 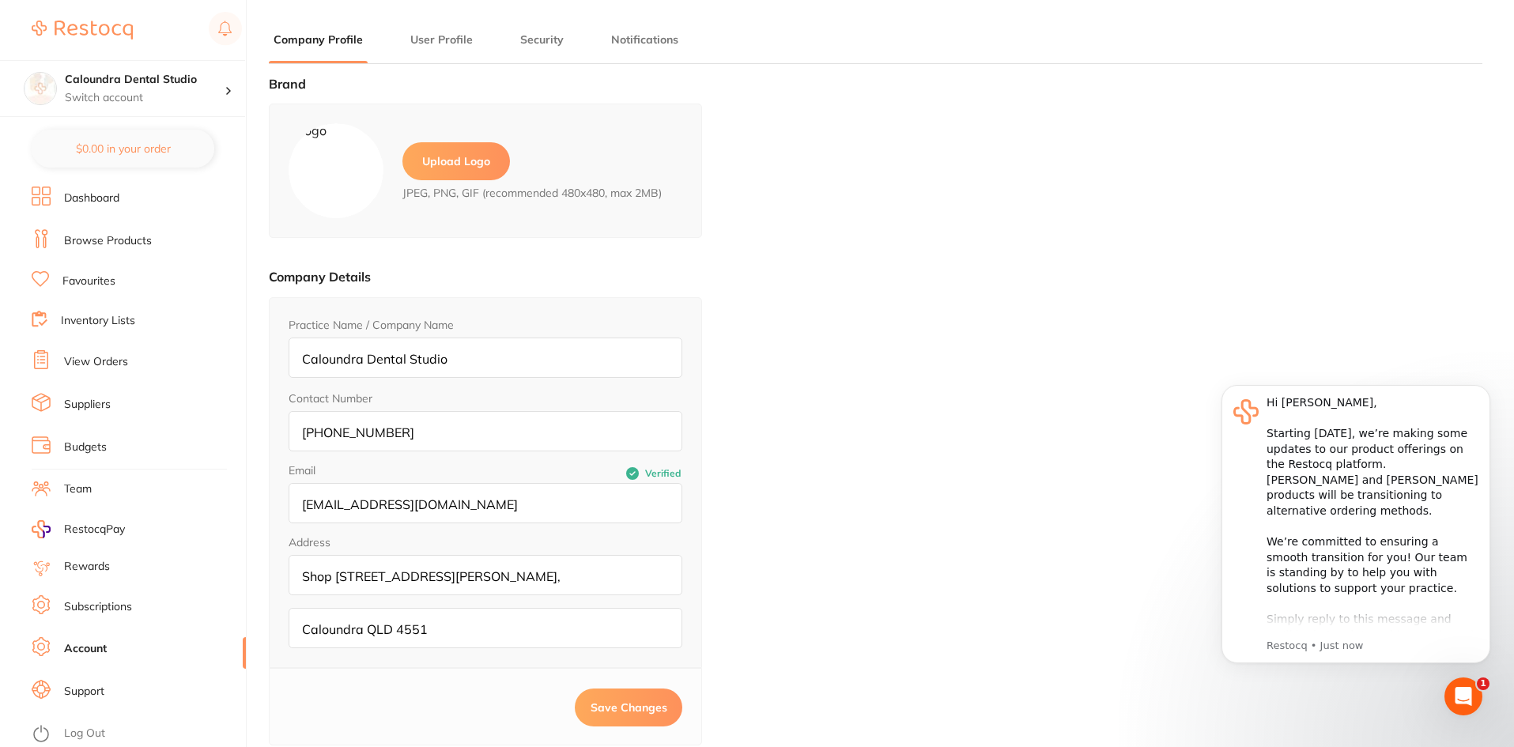 What do you see at coordinates (92, 198) in the screenshot?
I see `a: Dashboard` at bounding box center [92, 198].